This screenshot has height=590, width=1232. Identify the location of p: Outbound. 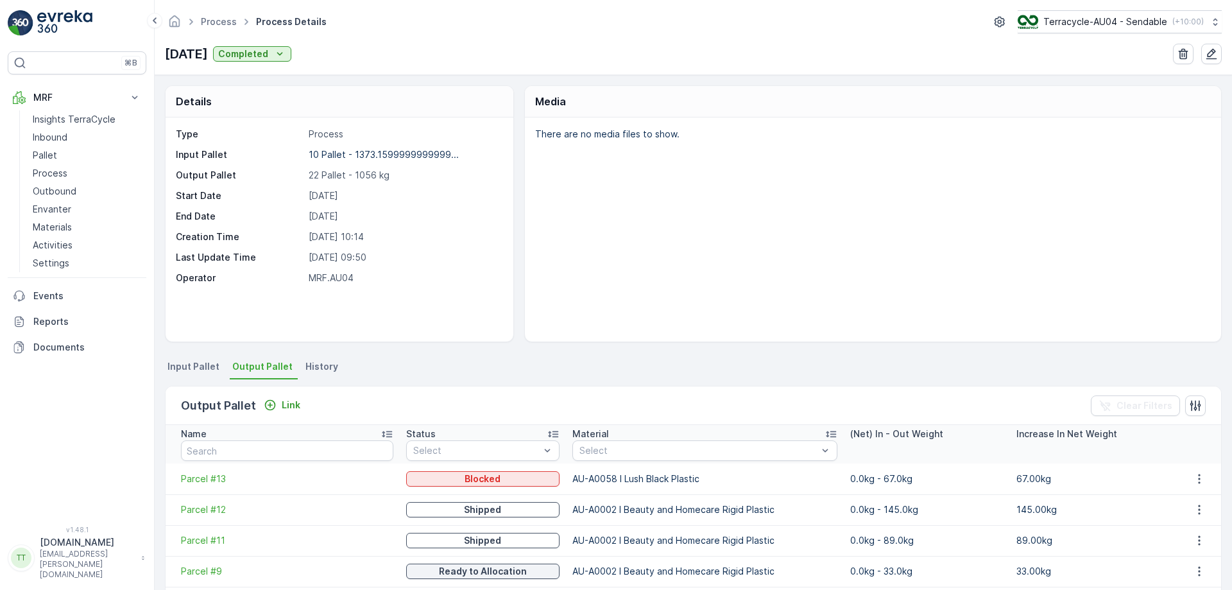
(55, 191).